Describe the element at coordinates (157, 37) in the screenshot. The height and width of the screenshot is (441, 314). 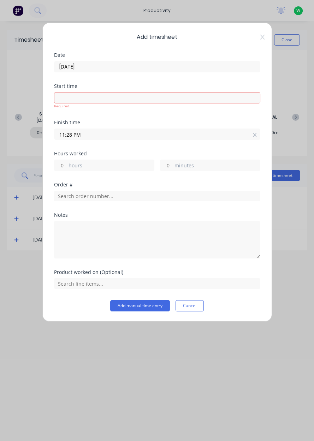
I see `span: Add timesheet` at that location.